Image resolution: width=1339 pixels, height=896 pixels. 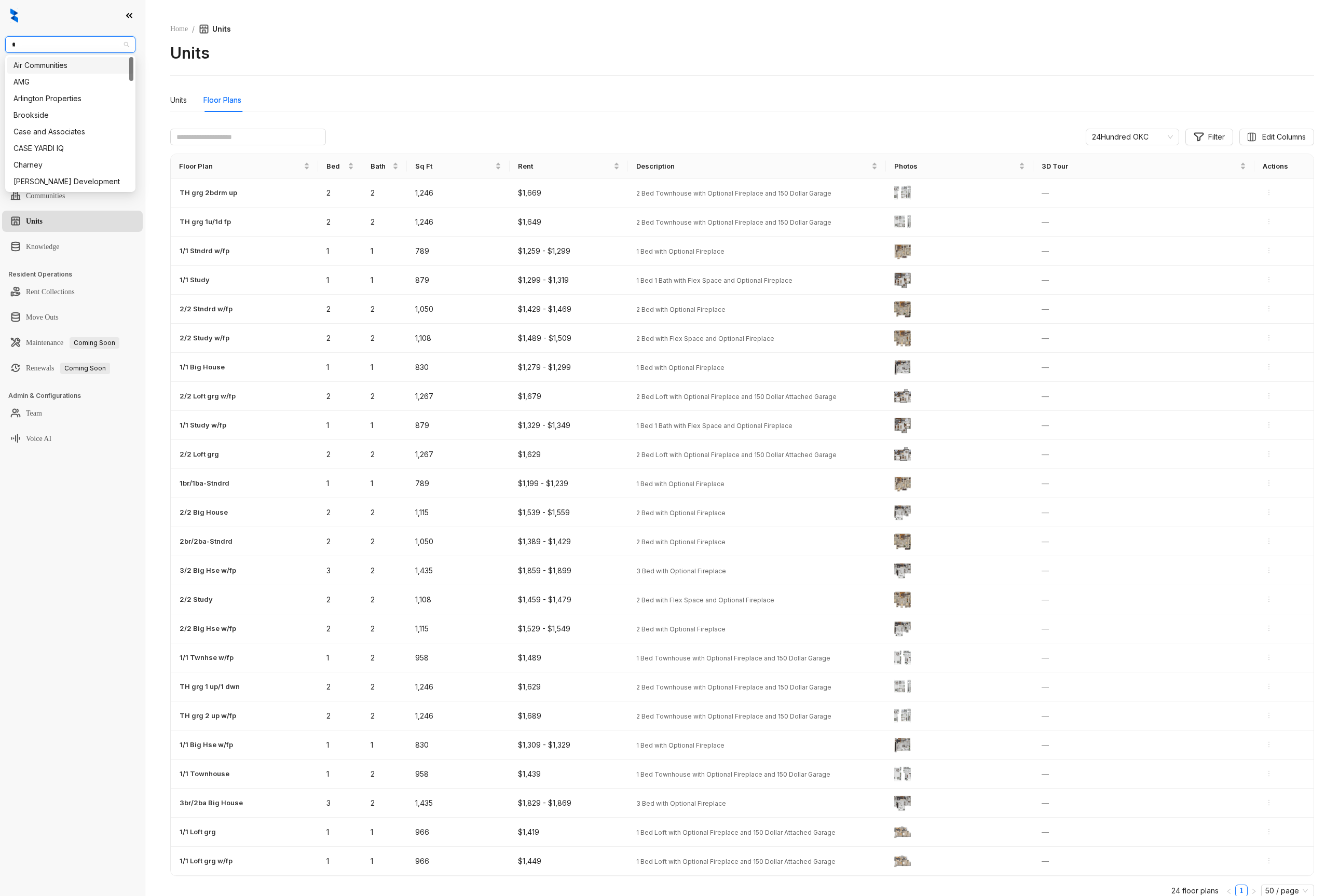 What do you see at coordinates (569, 309) in the screenshot?
I see `td: $1,429 - $1,469` at bounding box center [569, 309].